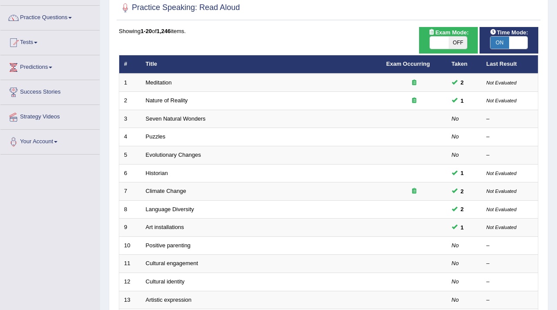 The image size is (557, 310). What do you see at coordinates (130, 245) in the screenshot?
I see `td: 10` at bounding box center [130, 245].